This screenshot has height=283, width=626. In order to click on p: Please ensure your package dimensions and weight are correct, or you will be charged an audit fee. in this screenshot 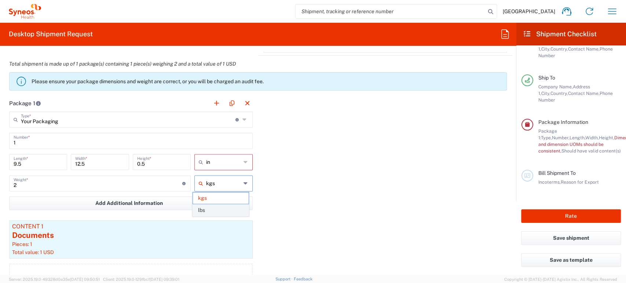, I will do `click(267, 81)`.